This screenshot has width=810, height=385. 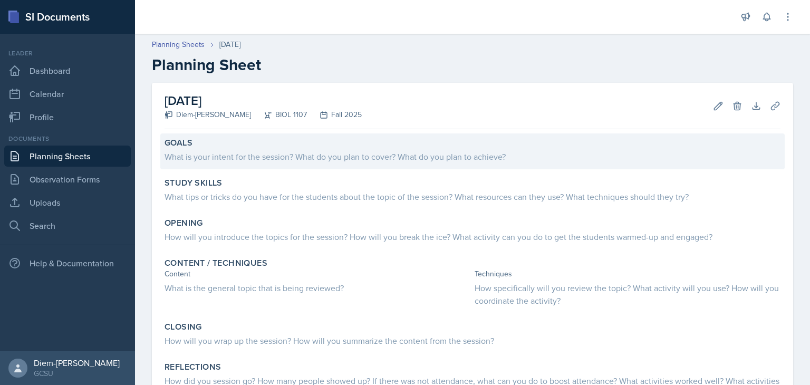 What do you see at coordinates (68, 203) in the screenshot?
I see `a: Uploads` at bounding box center [68, 203].